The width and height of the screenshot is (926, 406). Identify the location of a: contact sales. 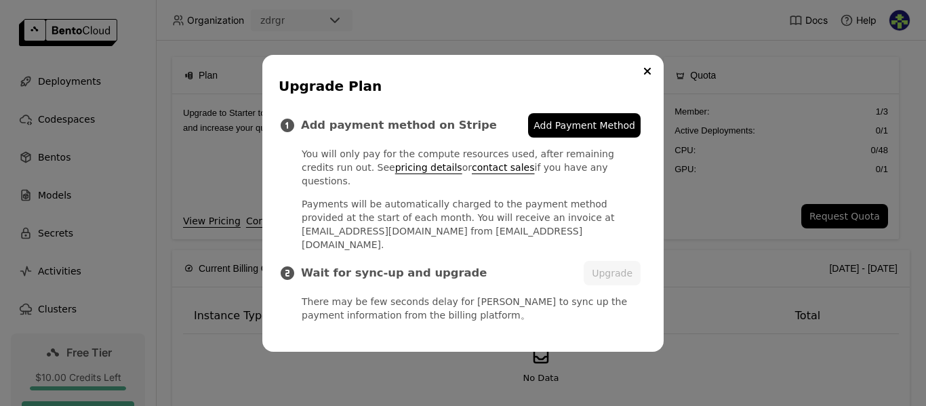
(503, 167).